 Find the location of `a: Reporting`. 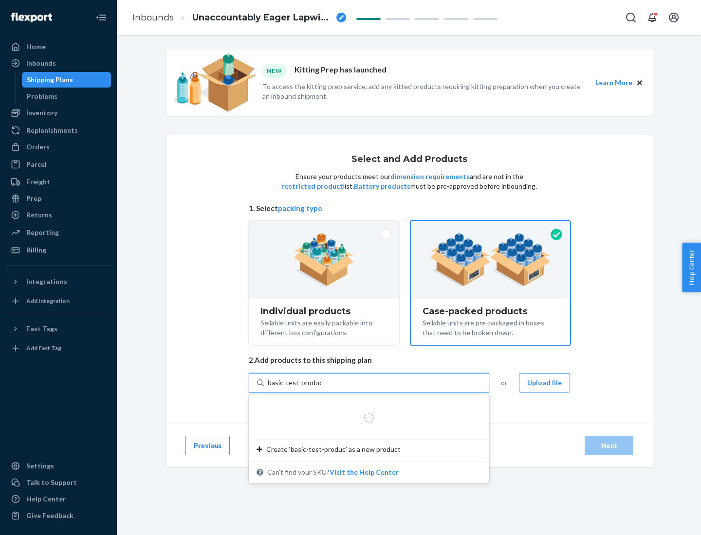

a: Reporting is located at coordinates (58, 233).